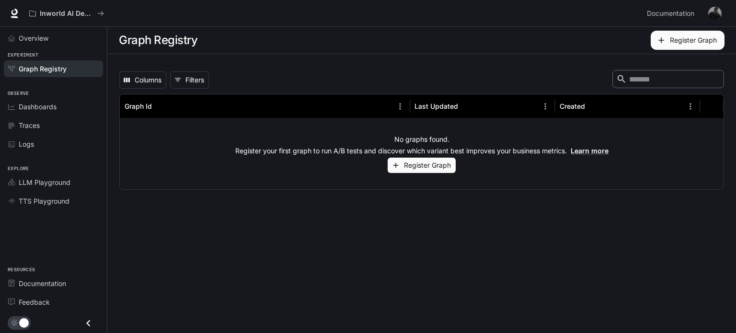  What do you see at coordinates (45, 182) in the screenshot?
I see `span: LLM Playground` at bounding box center [45, 182].